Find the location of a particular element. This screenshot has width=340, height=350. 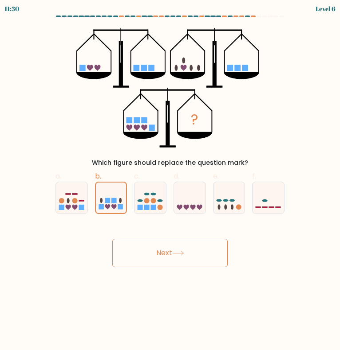

span: c. is located at coordinates (137, 176).